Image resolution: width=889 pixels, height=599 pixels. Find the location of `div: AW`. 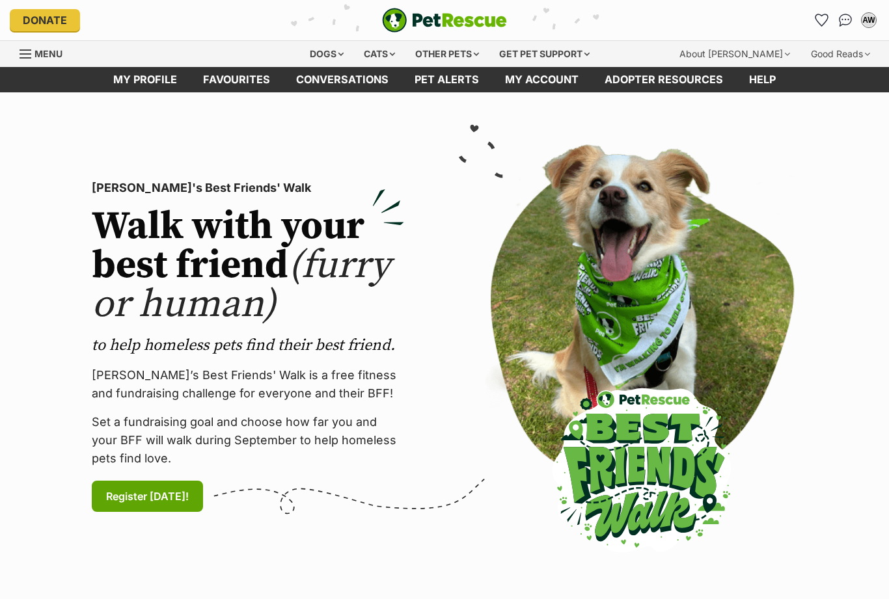

div: AW is located at coordinates (869, 20).